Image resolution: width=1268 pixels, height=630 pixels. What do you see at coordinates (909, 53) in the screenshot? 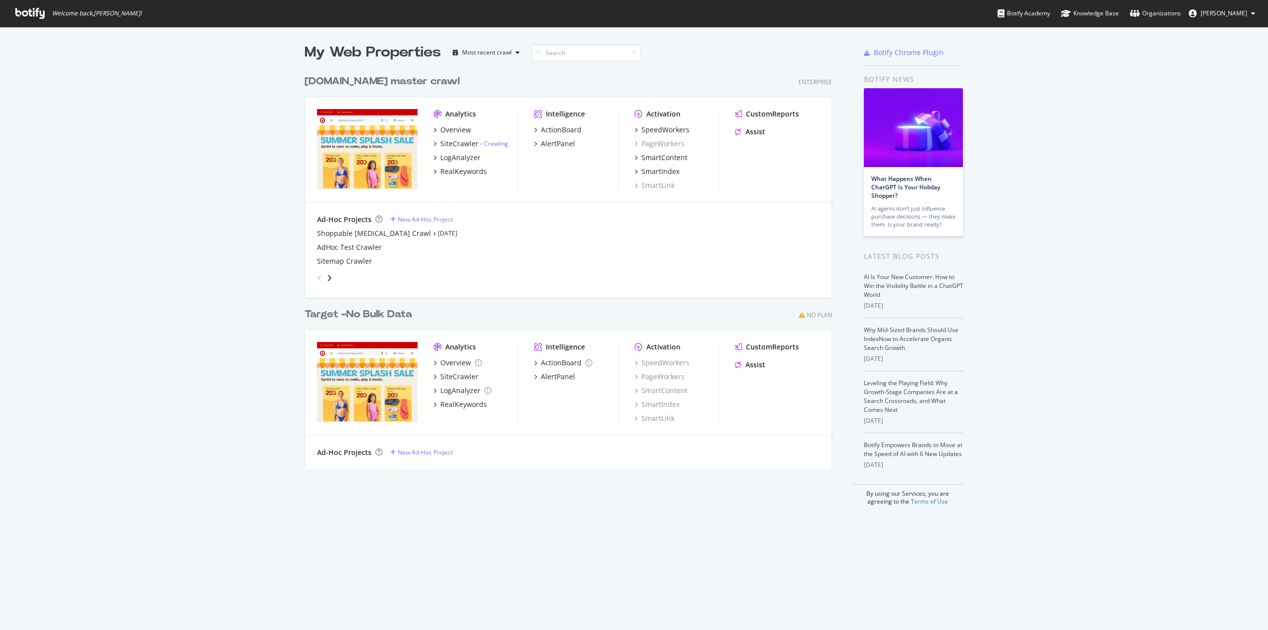
I see `div: Botify Chrome Plugin` at bounding box center [909, 53].